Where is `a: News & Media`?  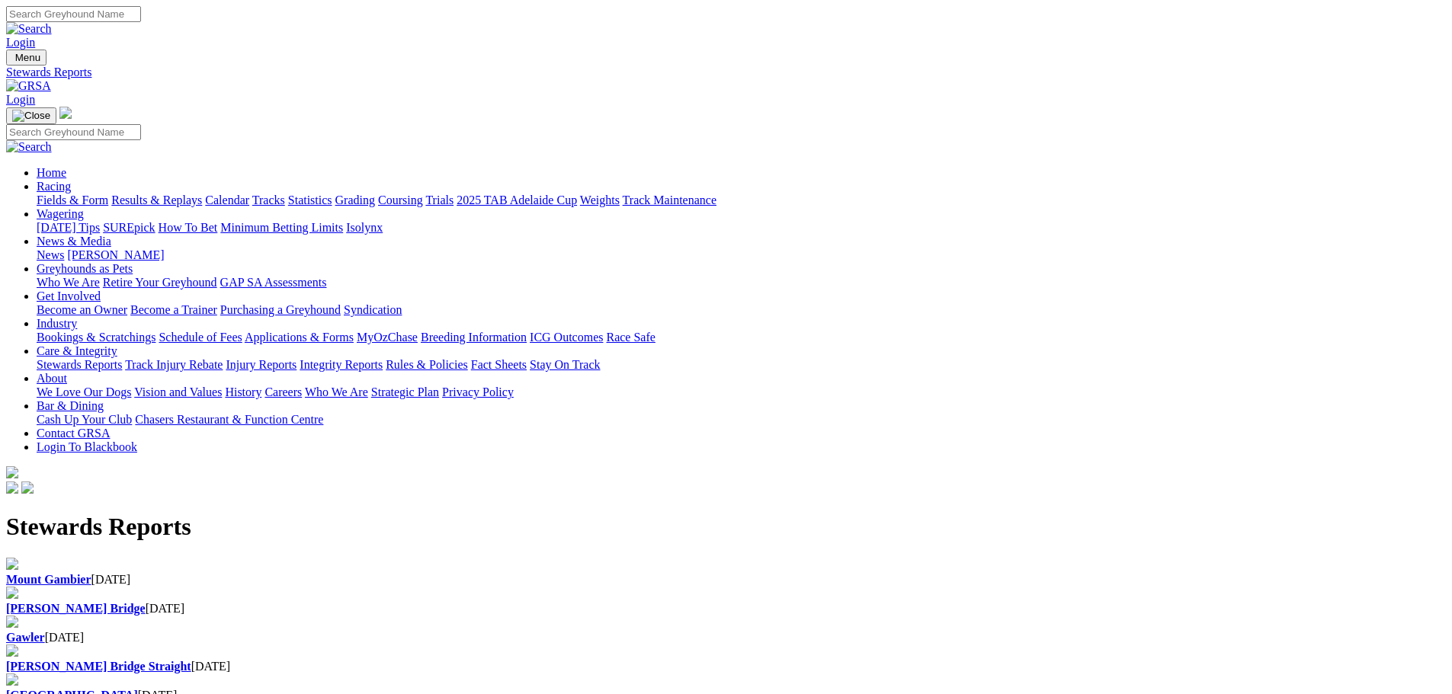
a: News & Media is located at coordinates (74, 241).